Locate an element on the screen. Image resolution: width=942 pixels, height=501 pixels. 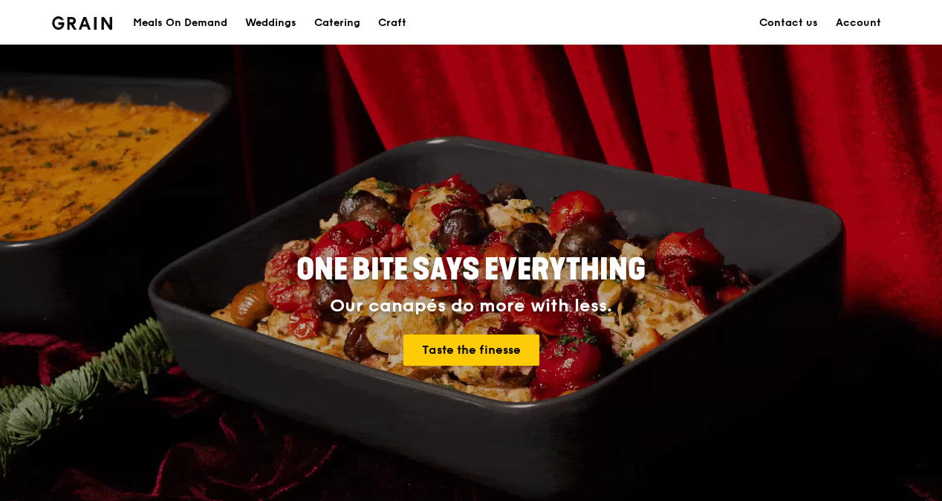
div: Catering is located at coordinates (337, 23).